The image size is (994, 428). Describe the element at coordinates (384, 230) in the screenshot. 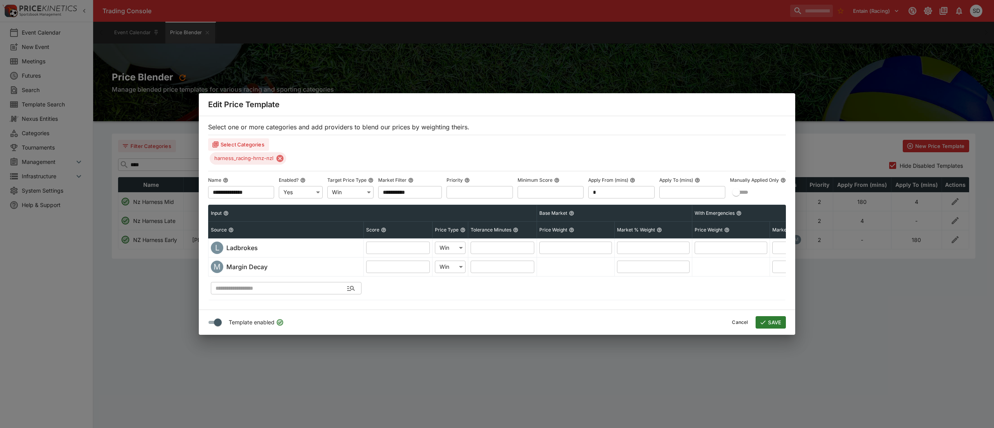

I see `button: Score` at that location.